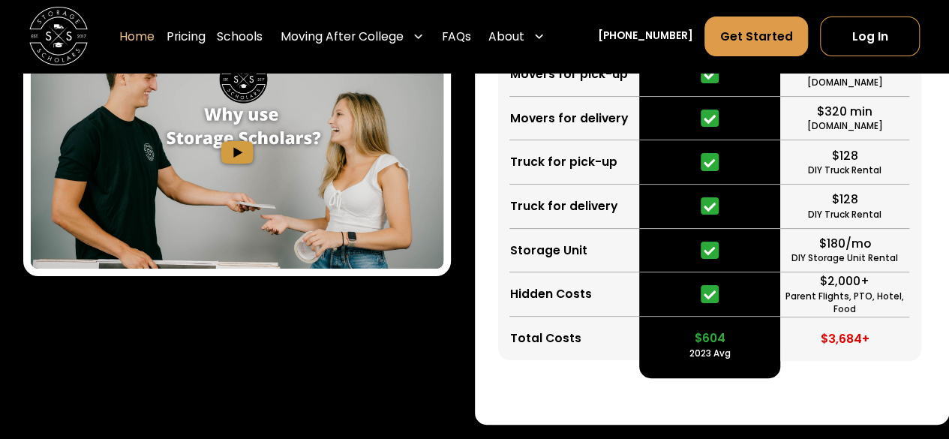  Describe the element at coordinates (547, 250) in the screenshot. I see `div: Storage Unit` at that location.